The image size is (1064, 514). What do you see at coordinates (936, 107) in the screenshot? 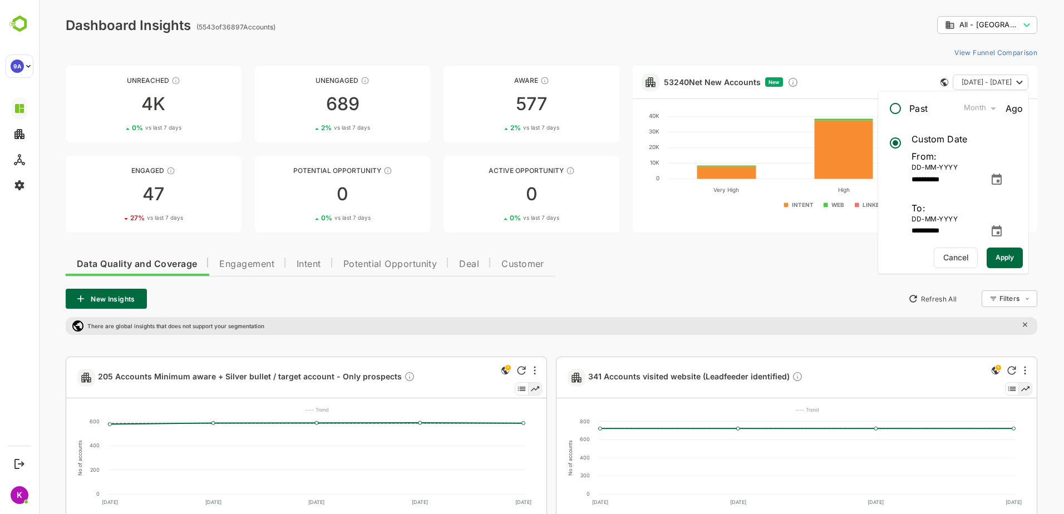
I see `label: Month` at bounding box center [936, 107].